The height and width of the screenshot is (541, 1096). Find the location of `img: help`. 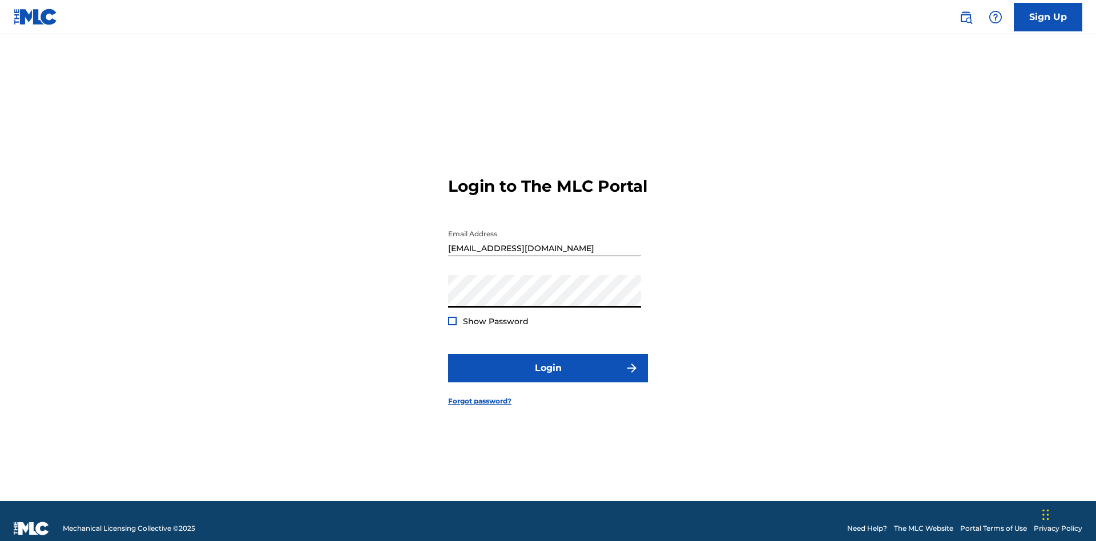

img: help is located at coordinates (995, 17).